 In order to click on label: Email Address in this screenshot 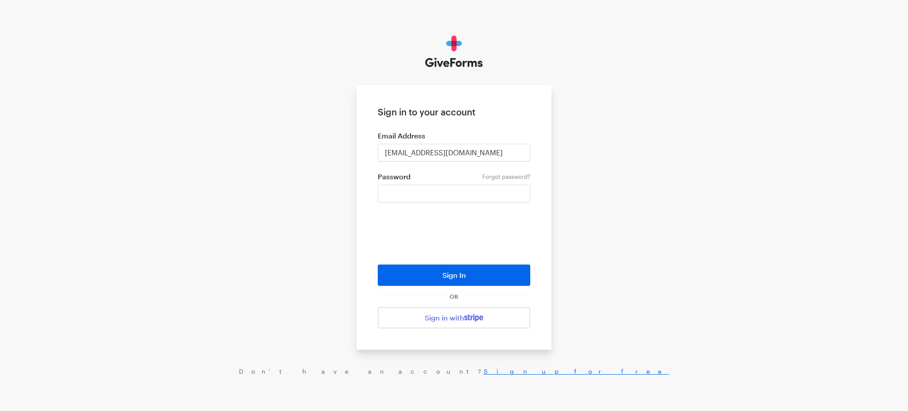, I will do `click(454, 136)`.